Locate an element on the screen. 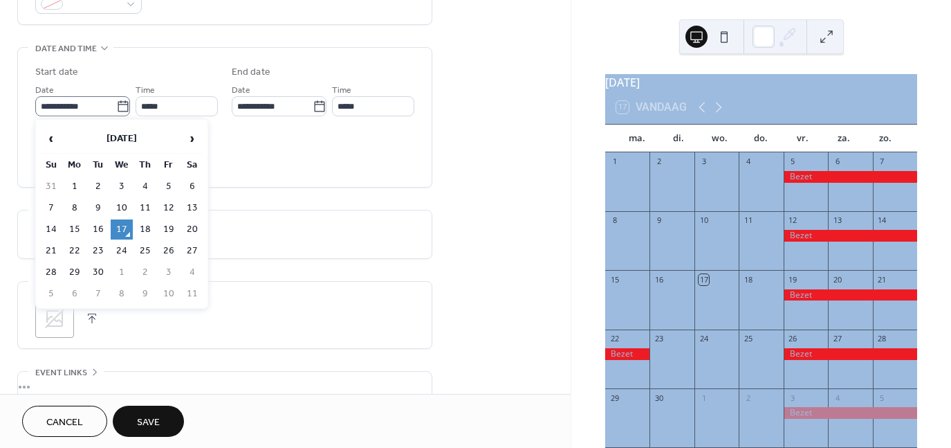  div: 21 is located at coordinates (882, 279).